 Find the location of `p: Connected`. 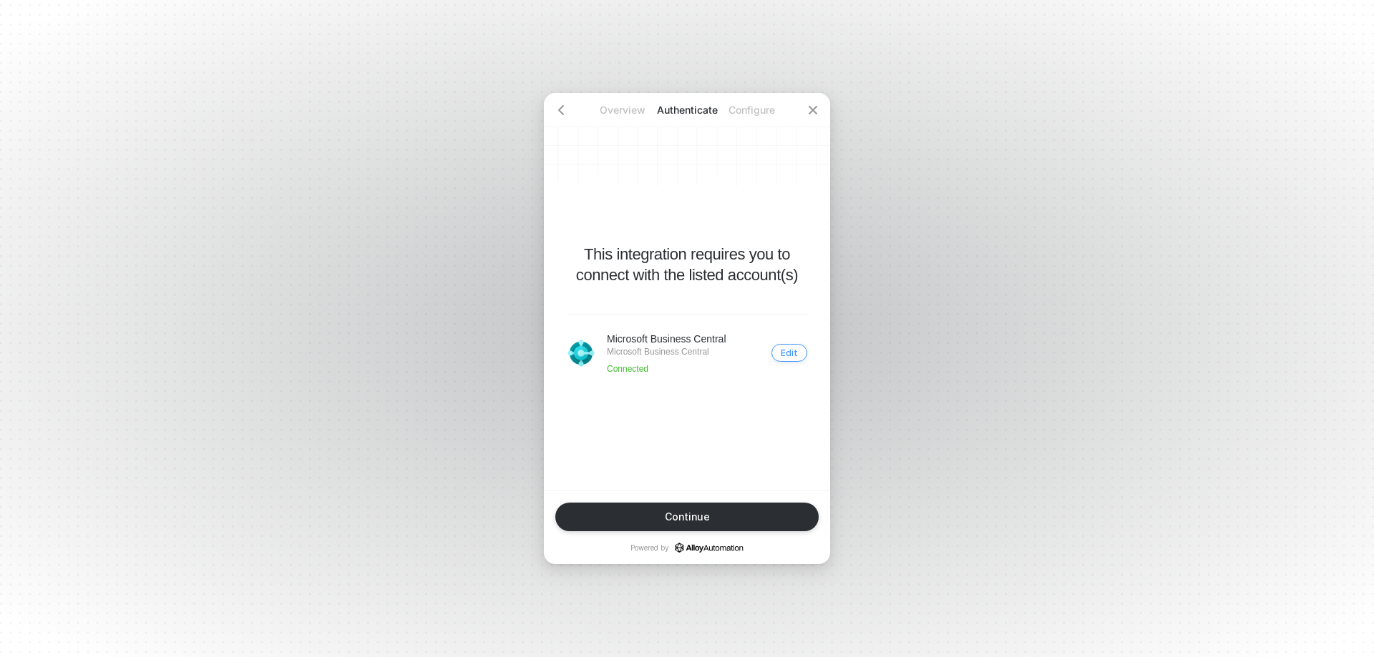

p: Connected is located at coordinates (666, 369).